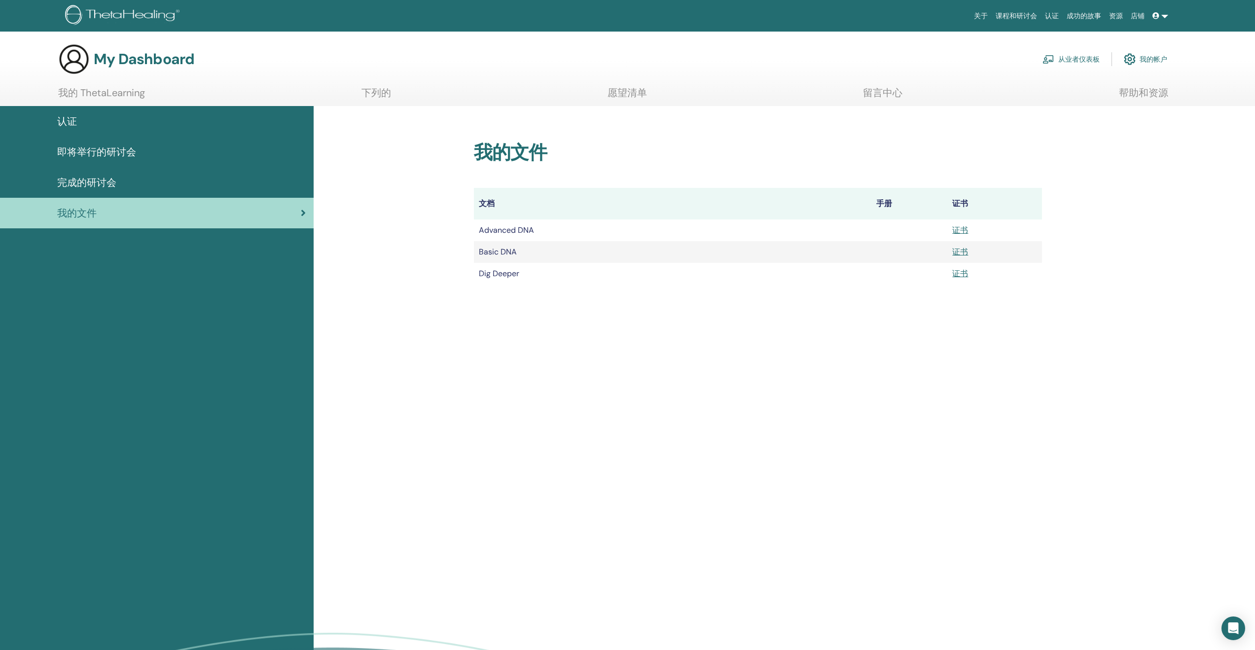 This screenshot has height=650, width=1255. What do you see at coordinates (994, 204) in the screenshot?
I see `th: 证书` at bounding box center [994, 204].